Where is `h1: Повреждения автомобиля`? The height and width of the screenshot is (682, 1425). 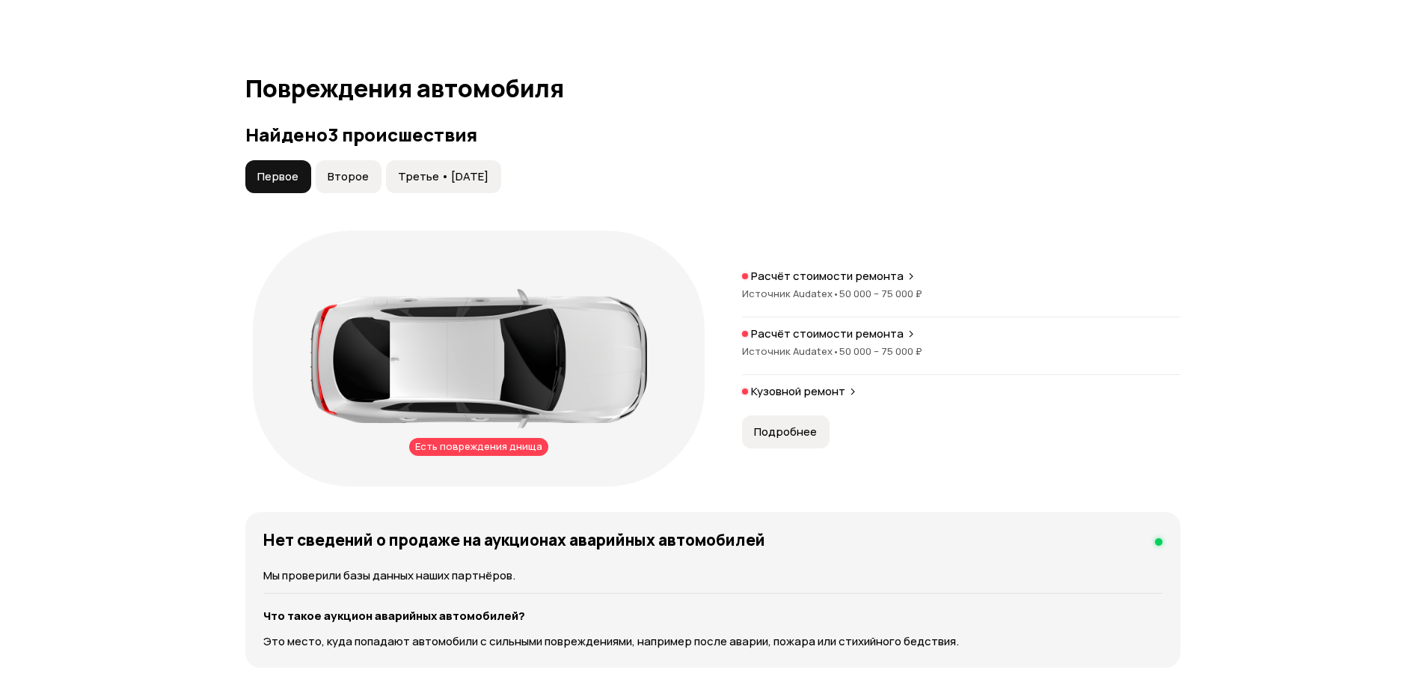
h1: Повреждения автомобиля is located at coordinates (713, 88).